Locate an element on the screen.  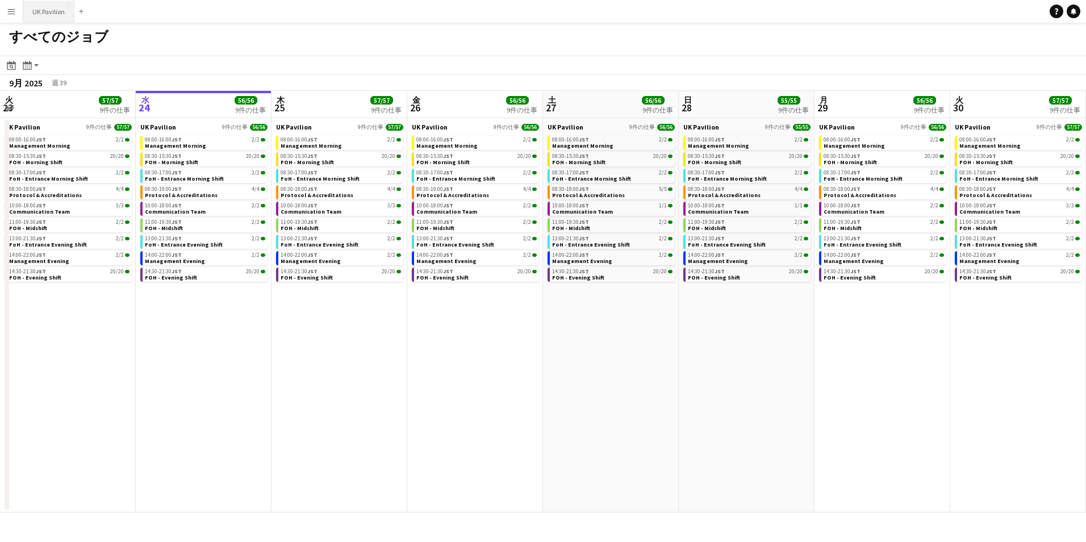
span: 3/3 is located at coordinates (120, 206).